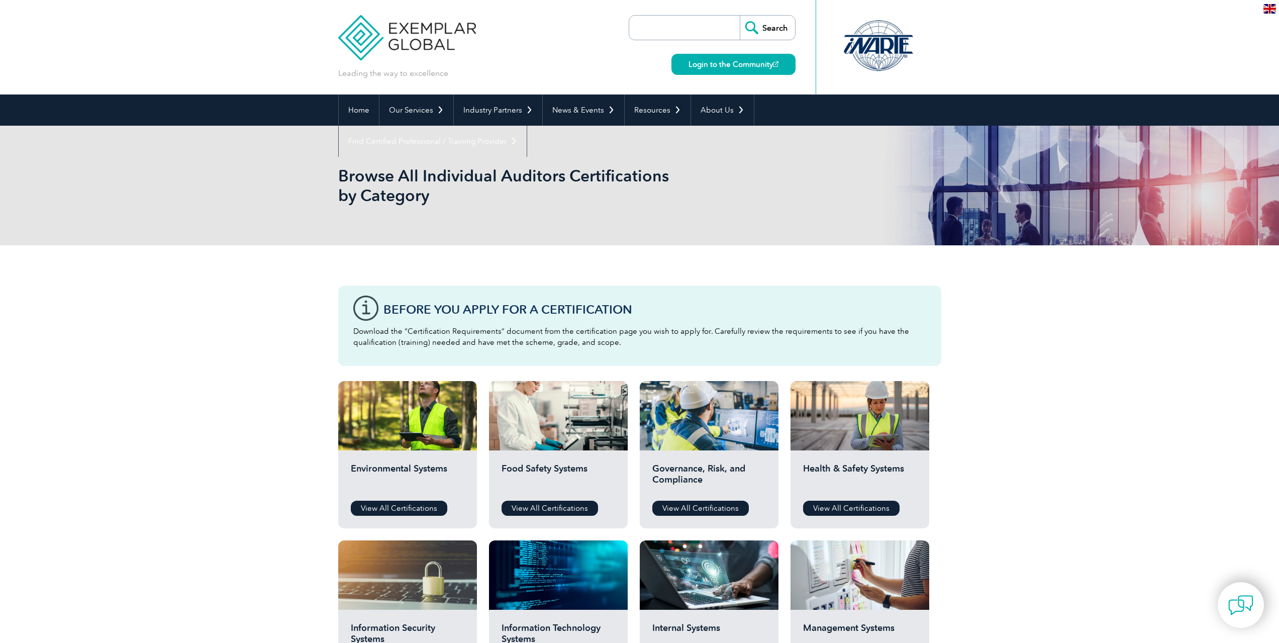  What do you see at coordinates (583, 110) in the screenshot?
I see `a: News & Events` at bounding box center [583, 110].